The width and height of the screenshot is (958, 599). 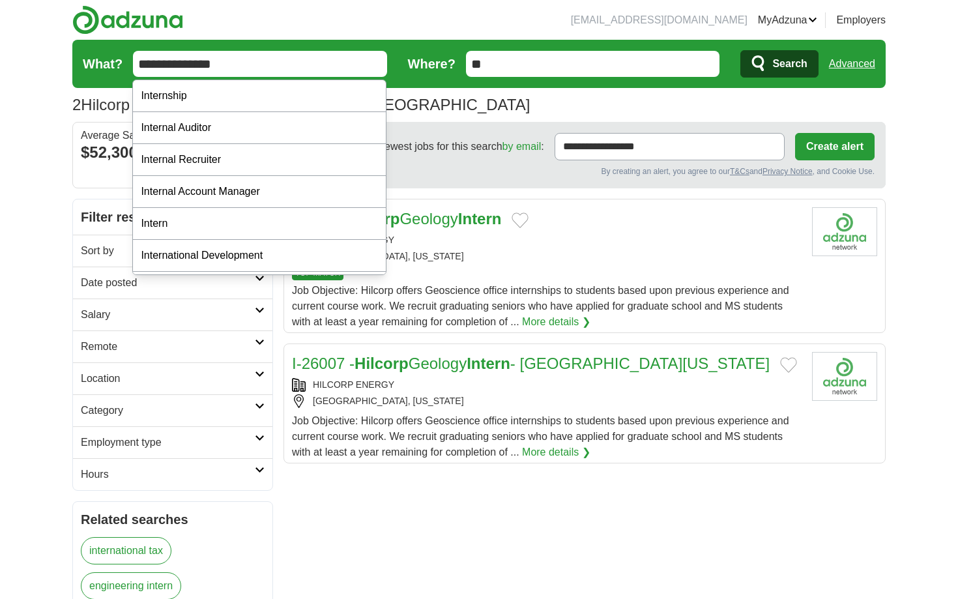 What do you see at coordinates (173, 217) in the screenshot?
I see `h2: Filter results` at bounding box center [173, 217].